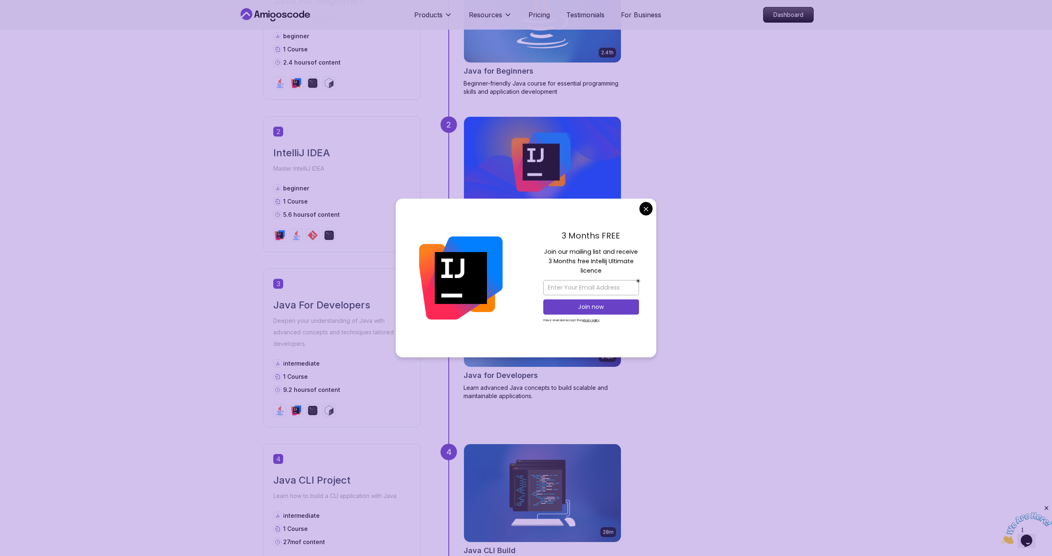 The image size is (1052, 556). I want to click on p: 2.4 hours of content, so click(312, 62).